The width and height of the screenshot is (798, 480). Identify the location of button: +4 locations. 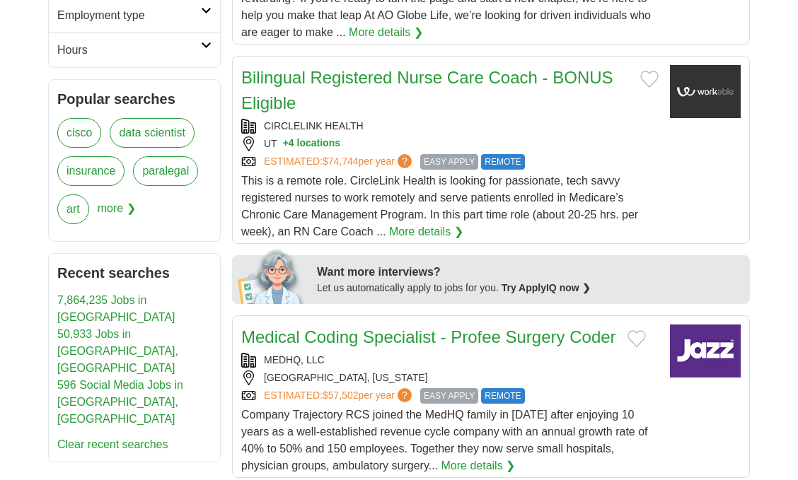
(311, 144).